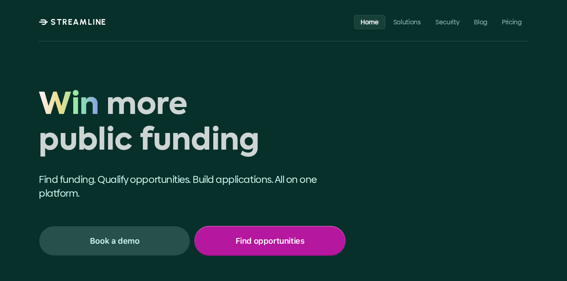  What do you see at coordinates (270, 241) in the screenshot?
I see `a: Find opportunities` at bounding box center [270, 241].